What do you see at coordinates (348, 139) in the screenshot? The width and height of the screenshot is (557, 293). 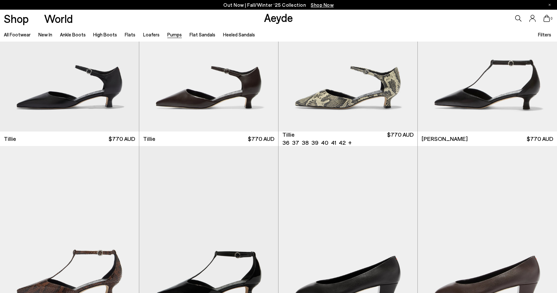 I see `a: Tillie 36 37 38 39 40 41 42 + $770 AUD` at bounding box center [348, 139].